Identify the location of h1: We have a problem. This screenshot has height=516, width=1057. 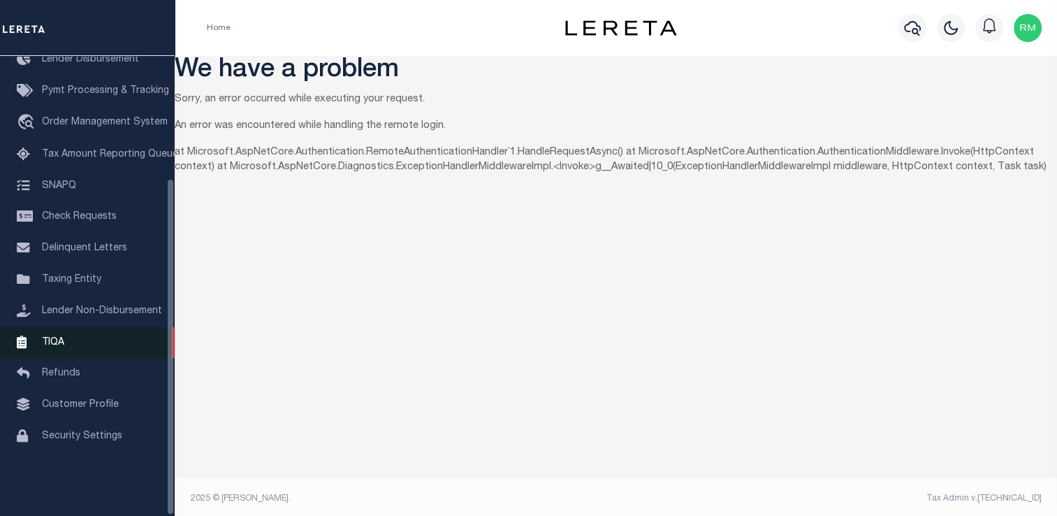
(615, 71).